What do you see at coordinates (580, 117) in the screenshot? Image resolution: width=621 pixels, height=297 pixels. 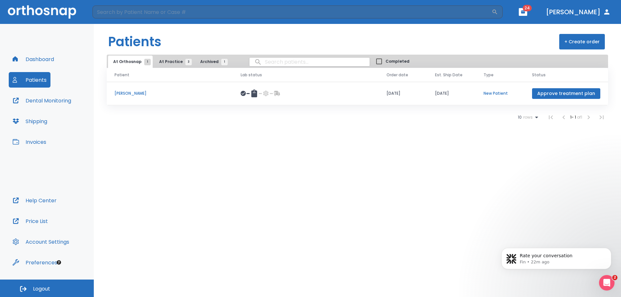 I see `span: of 1` at bounding box center [580, 117].